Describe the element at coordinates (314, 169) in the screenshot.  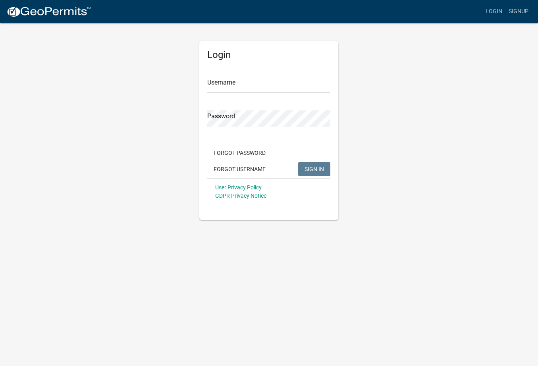
I see `button: SIGN IN` at that location.